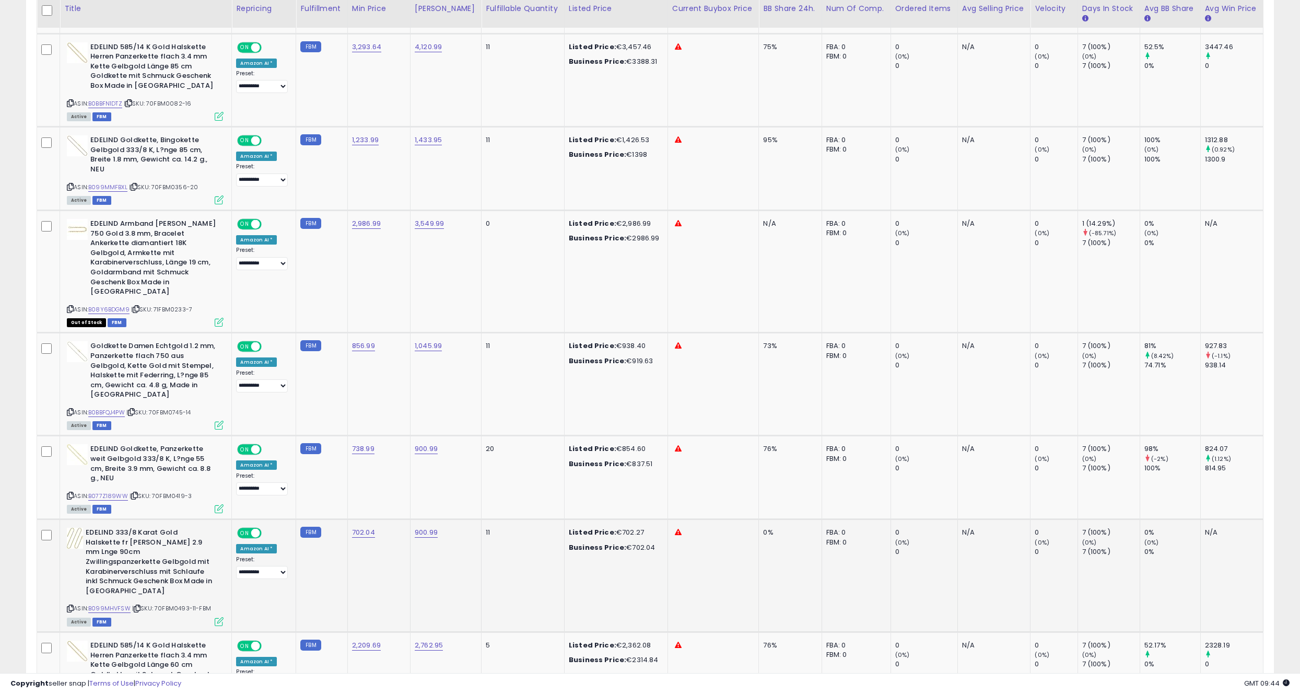 The width and height of the screenshot is (1300, 694). I want to click on a: B077Z189WW, so click(108, 496).